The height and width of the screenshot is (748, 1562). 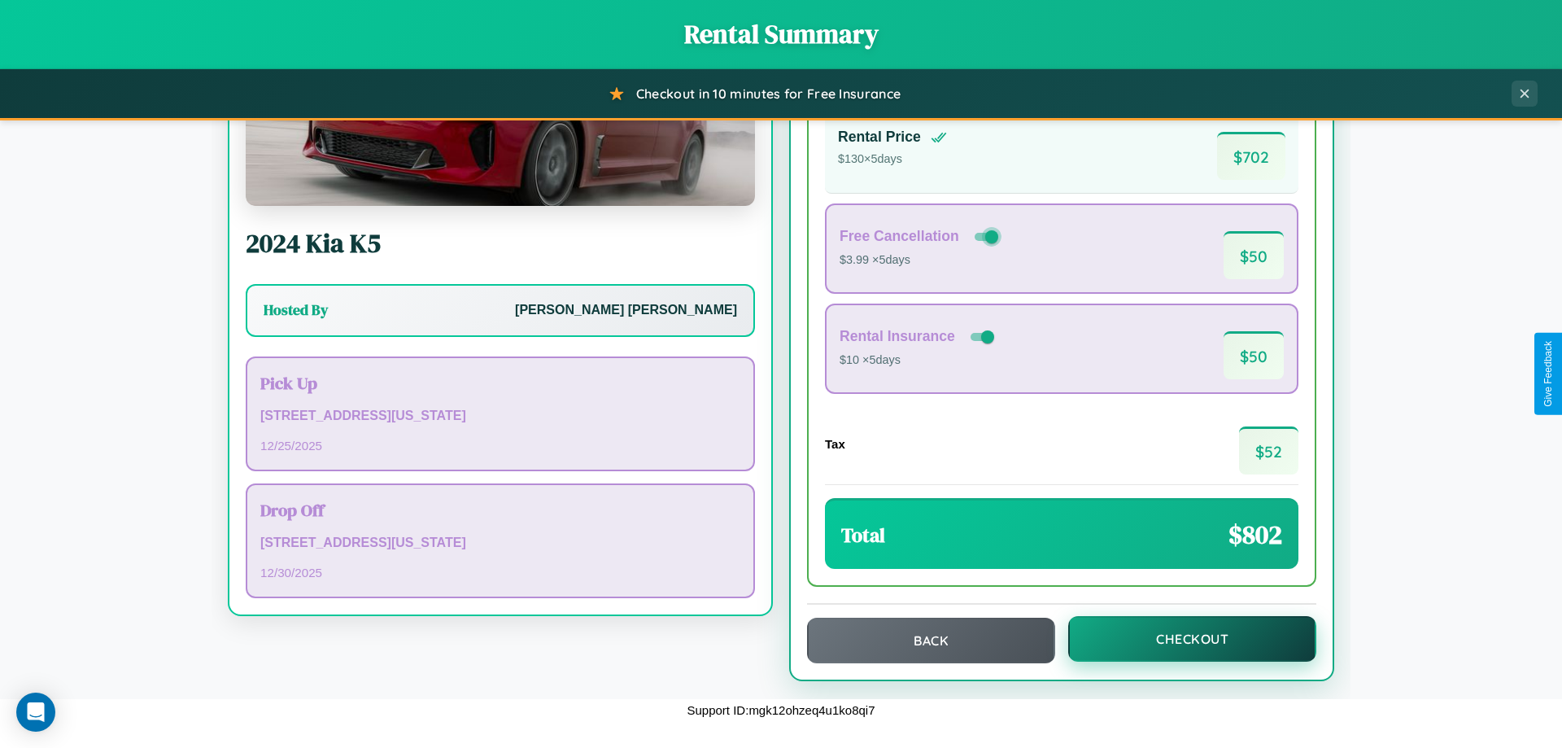 I want to click on button: Back, so click(x=931, y=640).